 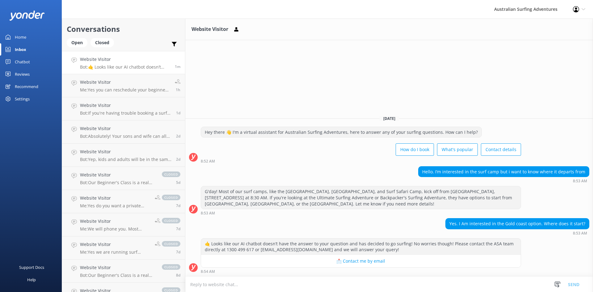 What do you see at coordinates (208, 271) in the screenshot?
I see `strong: 8:54 AM` at bounding box center [208, 271].